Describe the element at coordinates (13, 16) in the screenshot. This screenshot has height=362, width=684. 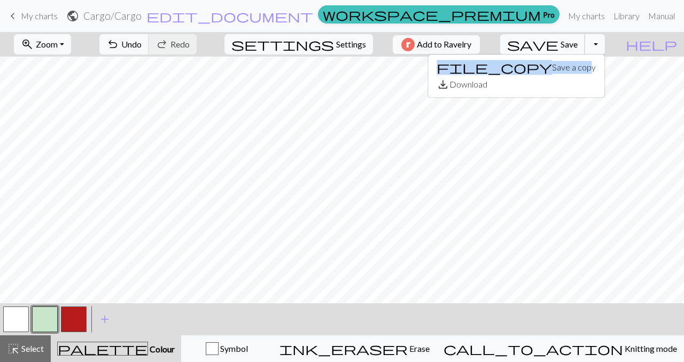
I see `span: keyboard_arrow_left` at that location.